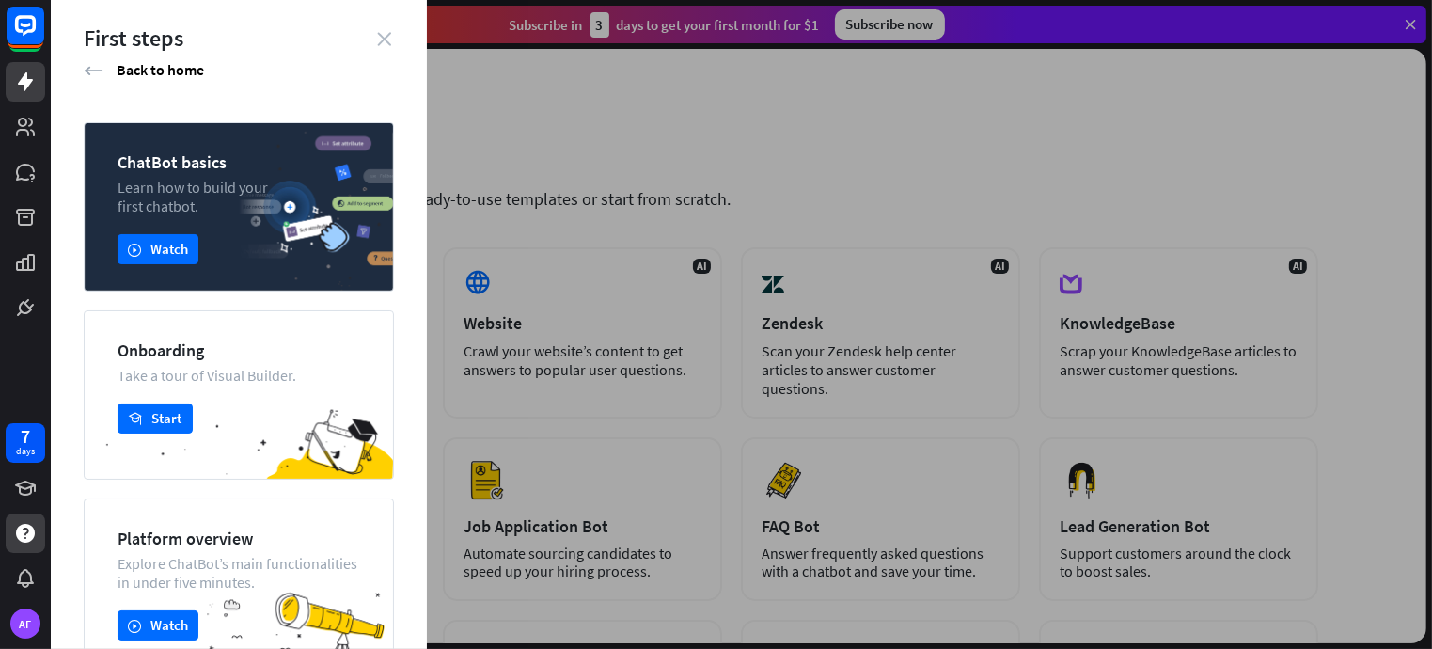  I want to click on div: Learn how to build your first chatbot., so click(239, 197).